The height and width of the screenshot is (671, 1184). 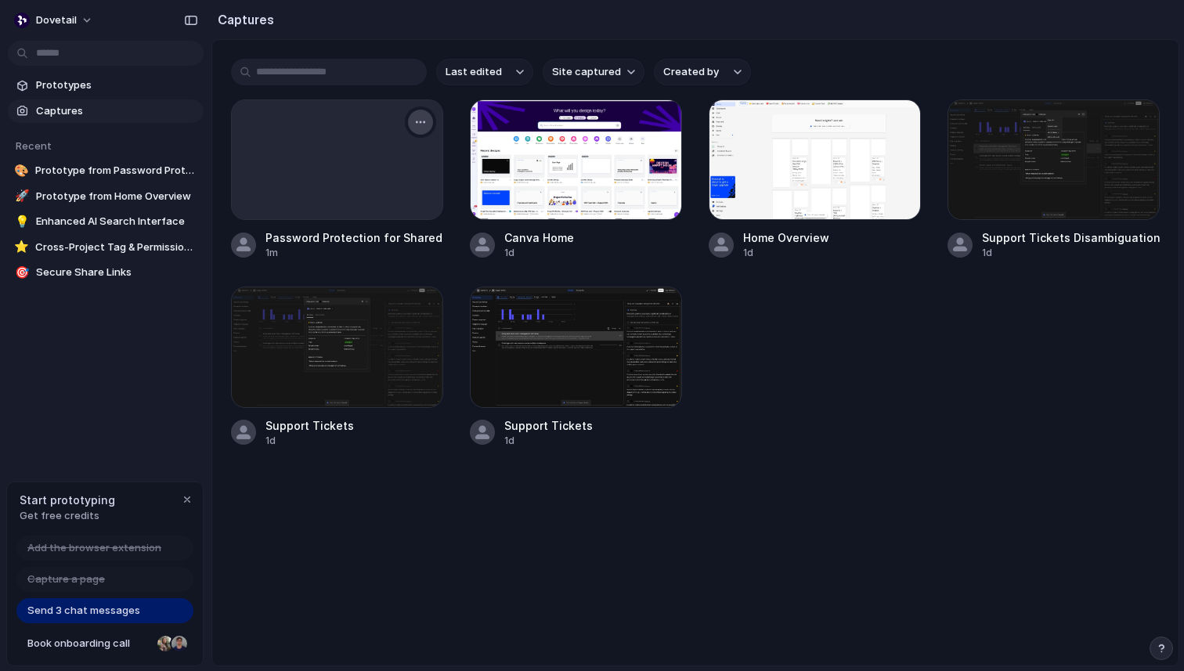 What do you see at coordinates (106, 171) in the screenshot?
I see `a: 🎨Prototype from Password Protection for Shared Links - Sales | 25` at bounding box center [106, 171].